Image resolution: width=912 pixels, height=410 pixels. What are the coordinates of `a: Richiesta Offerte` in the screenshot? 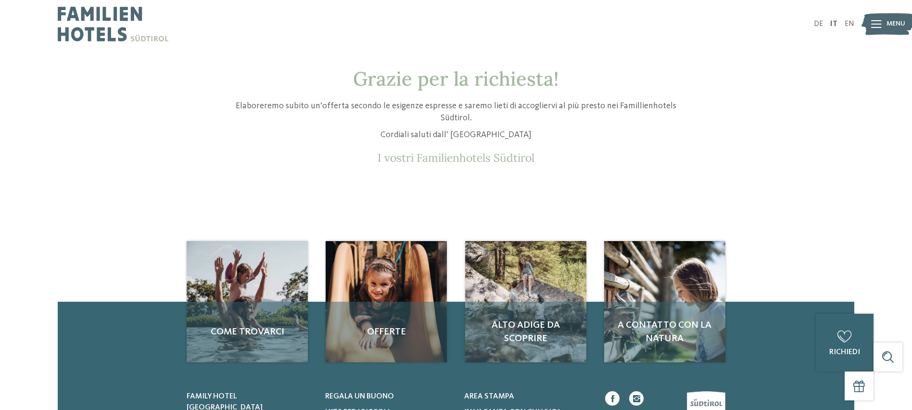 It's located at (386, 301).